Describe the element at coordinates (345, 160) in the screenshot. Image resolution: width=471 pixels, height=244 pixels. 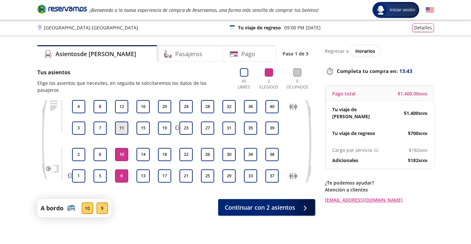
I see `p: Adicionales` at that location.